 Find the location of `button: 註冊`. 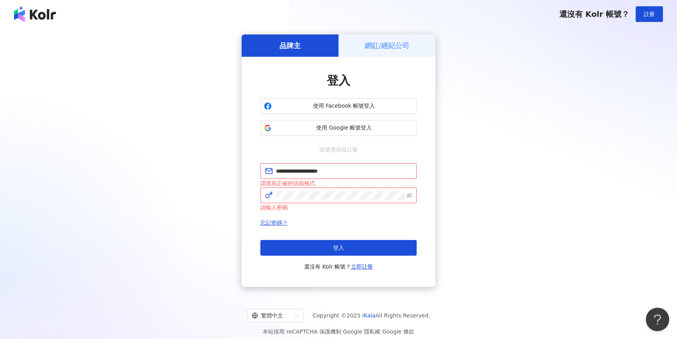

button: 註冊 is located at coordinates (650, 14).